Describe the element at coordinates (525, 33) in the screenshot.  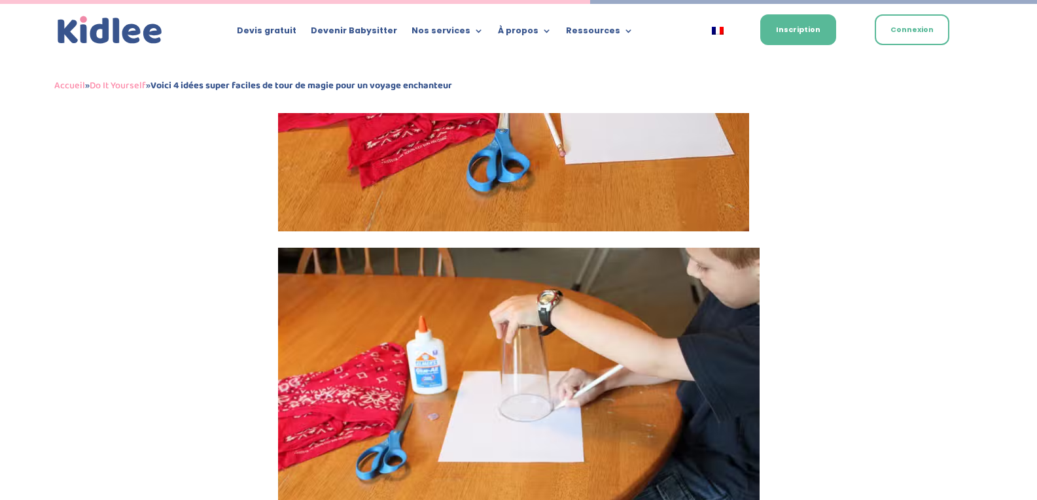
I see `a: À propos` at that location.